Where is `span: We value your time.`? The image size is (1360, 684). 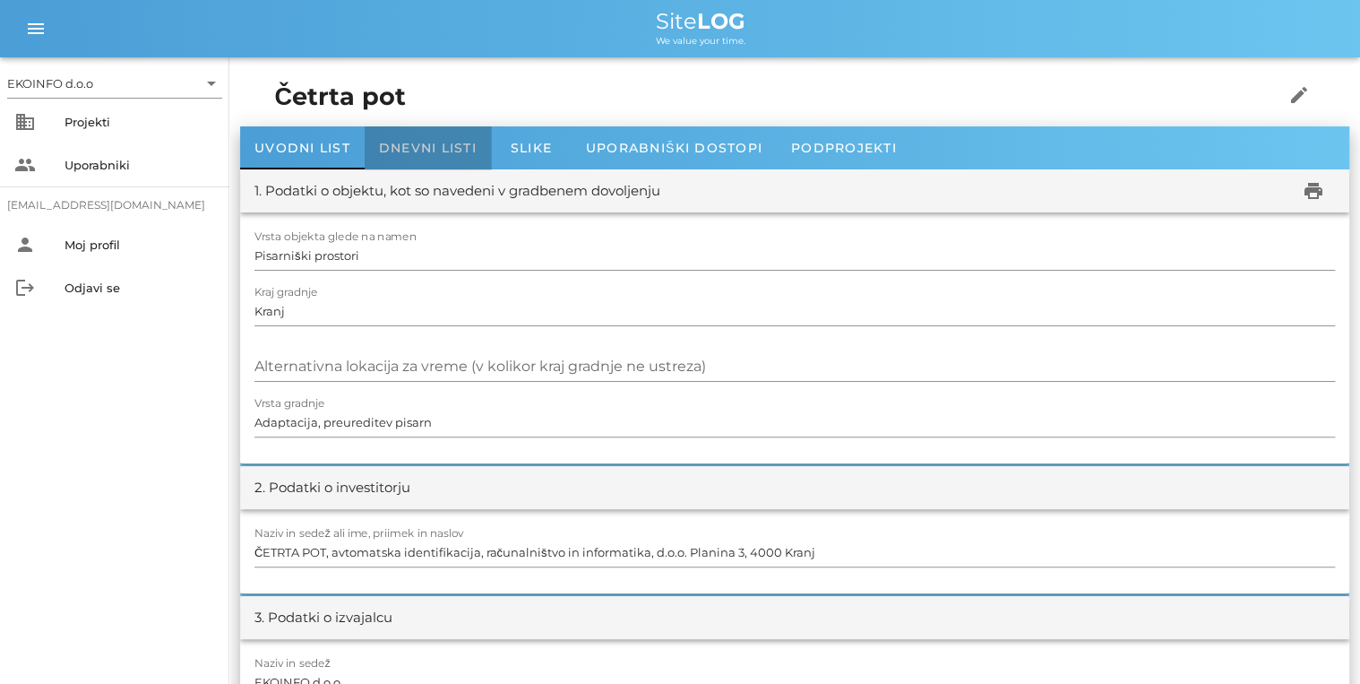 span: We value your time. is located at coordinates (701, 40).